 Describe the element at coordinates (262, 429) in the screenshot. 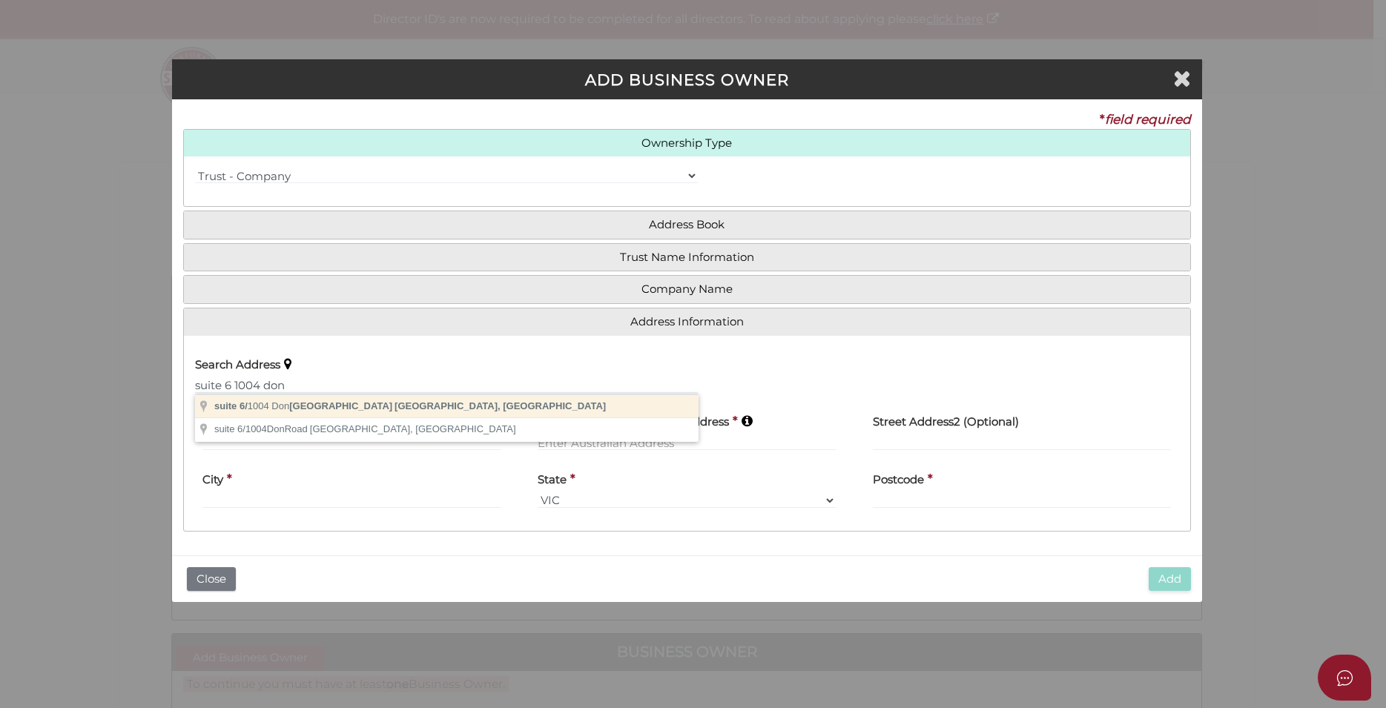

I see `span: suite 6/1004 Road` at that location.